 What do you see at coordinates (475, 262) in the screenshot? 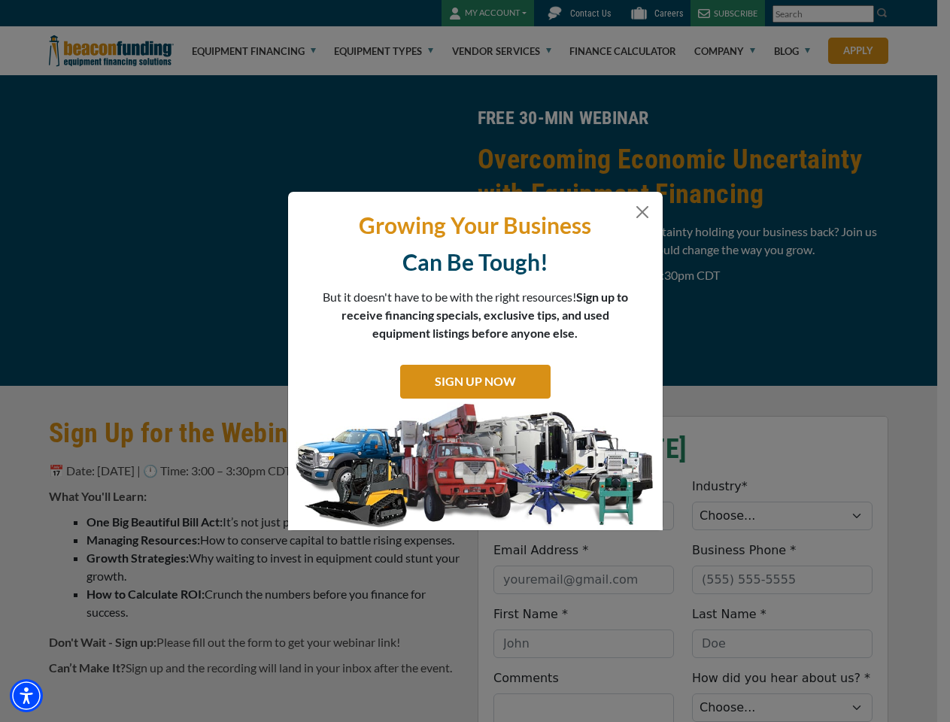
I see `p: Can Be Tough!` at bounding box center [475, 262].